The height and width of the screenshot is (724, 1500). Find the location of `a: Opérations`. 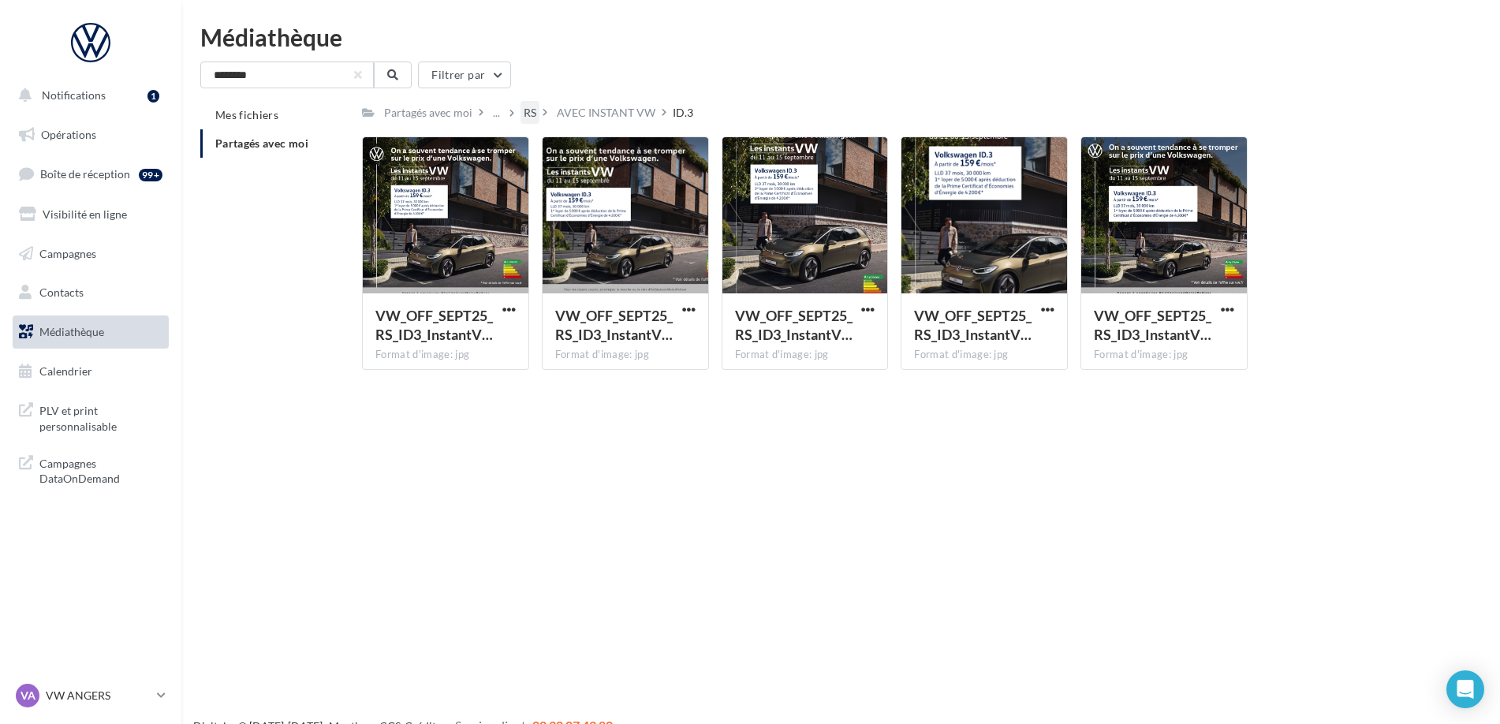

a: Opérations is located at coordinates (91, 135).